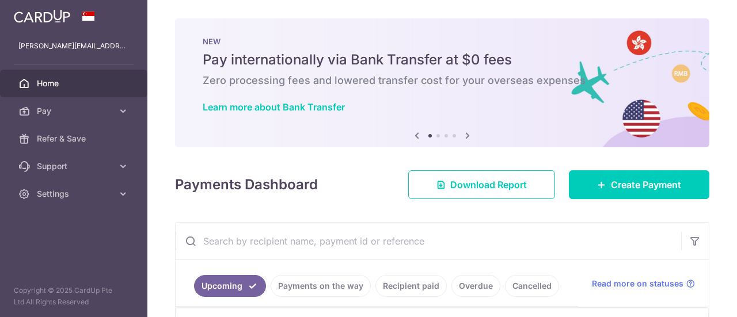 The width and height of the screenshot is (737, 317). Describe the element at coordinates (42, 16) in the screenshot. I see `img: CardUp` at that location.